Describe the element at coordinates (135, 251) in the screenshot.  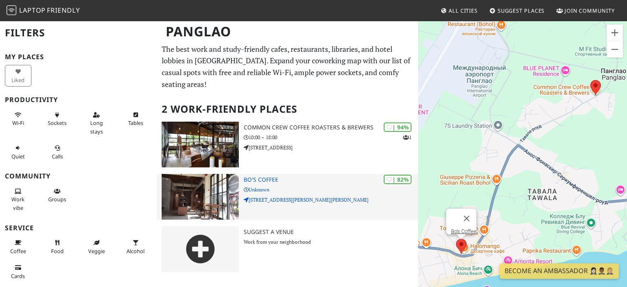
I see `span: Alcohol` at that location.